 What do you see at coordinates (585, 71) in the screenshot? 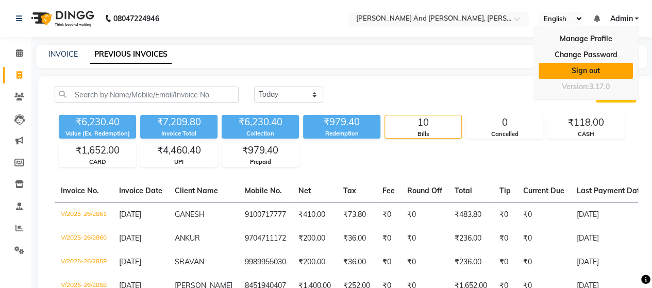
I see `a: Sign out` at bounding box center [585, 71].